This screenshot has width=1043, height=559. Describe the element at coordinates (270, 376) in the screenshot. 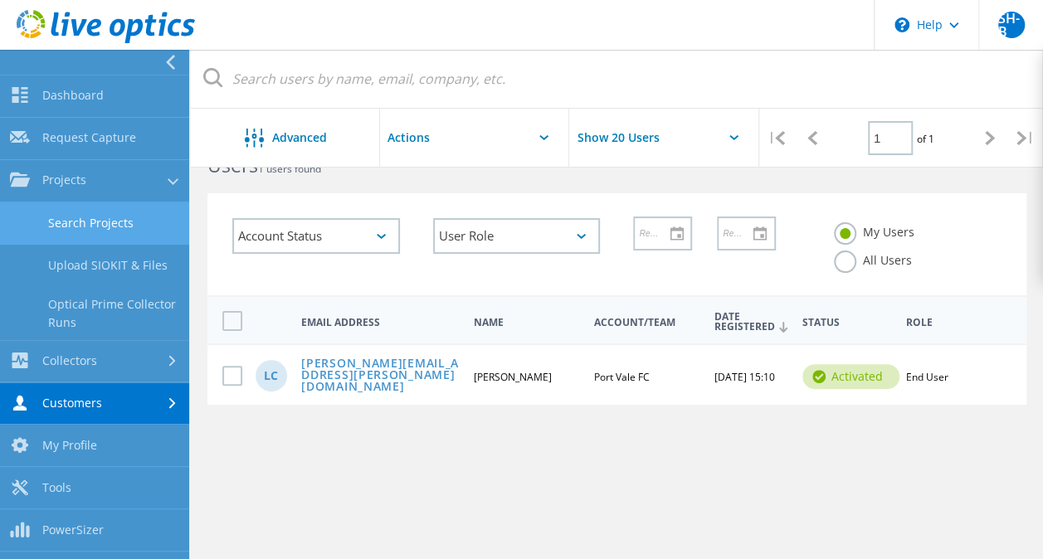

I see `span: LC` at that location.